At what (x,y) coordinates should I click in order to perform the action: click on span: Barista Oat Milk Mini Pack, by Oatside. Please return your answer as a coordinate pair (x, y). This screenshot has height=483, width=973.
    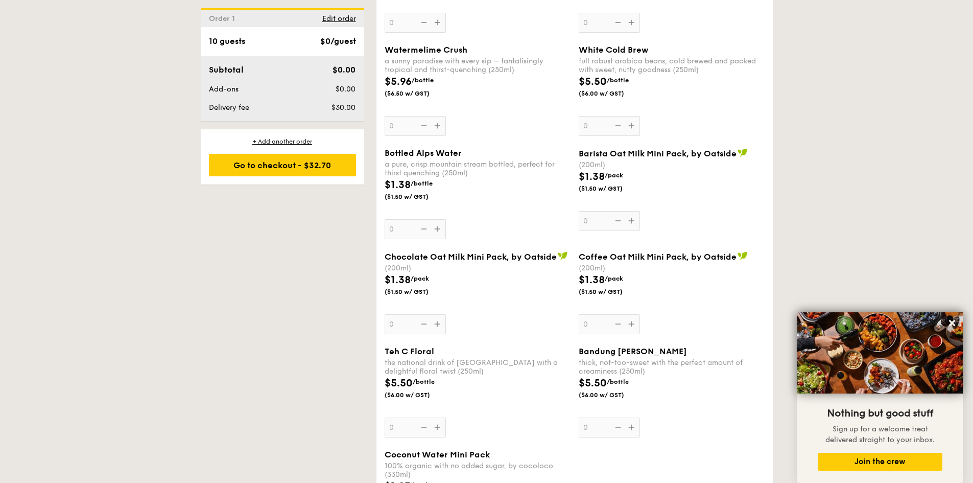
    Looking at the image, I should click on (657, 153).